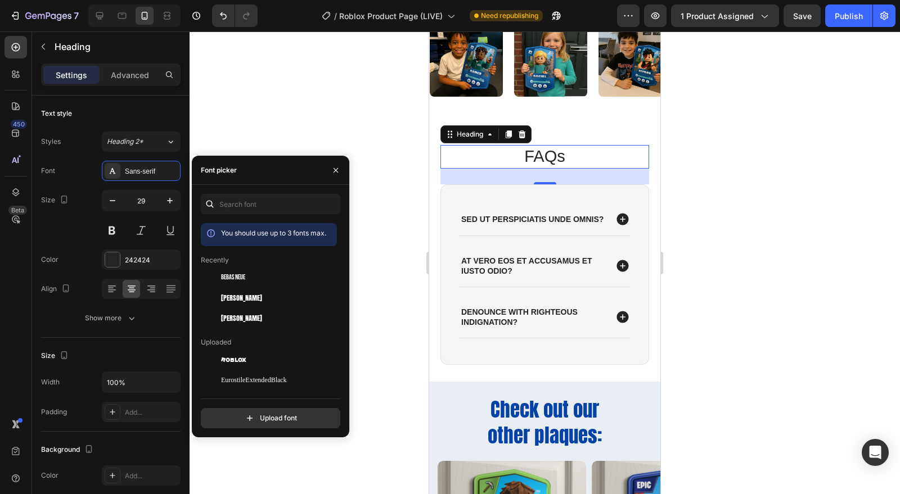 This screenshot has width=900, height=494. I want to click on p: Uploaded, so click(216, 343).